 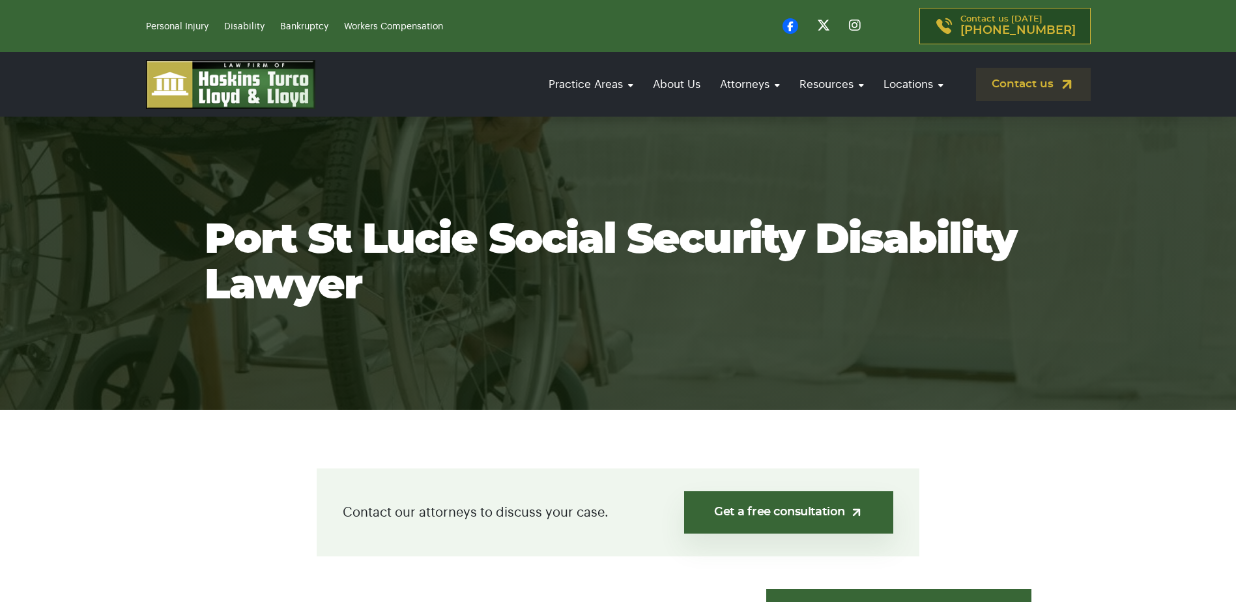 What do you see at coordinates (676, 84) in the screenshot?
I see `a: About Us` at bounding box center [676, 84].